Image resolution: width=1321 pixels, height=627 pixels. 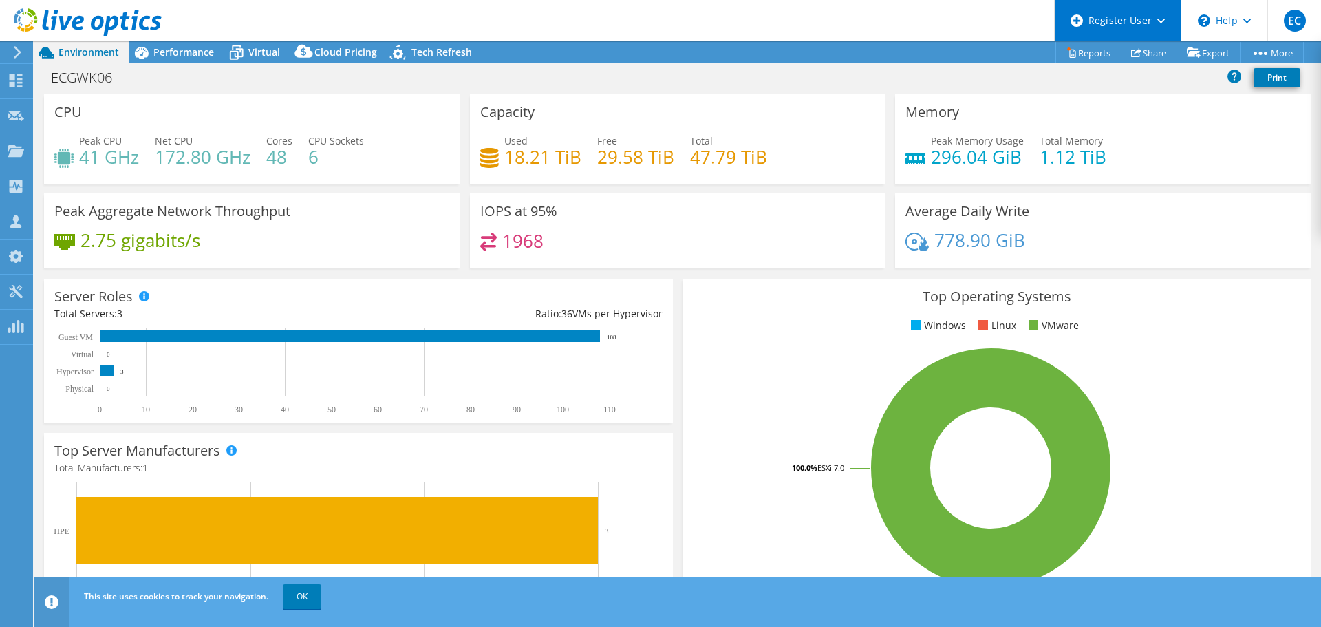 I want to click on h3: Memory, so click(x=933, y=112).